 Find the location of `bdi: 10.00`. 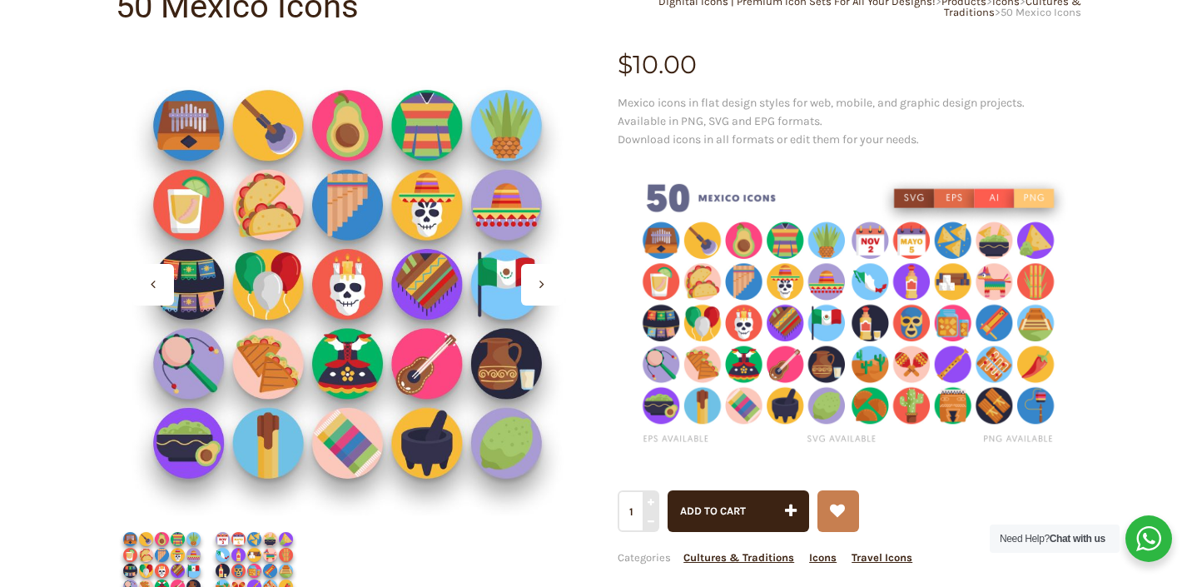

bdi: 10.00 is located at coordinates (657, 64).